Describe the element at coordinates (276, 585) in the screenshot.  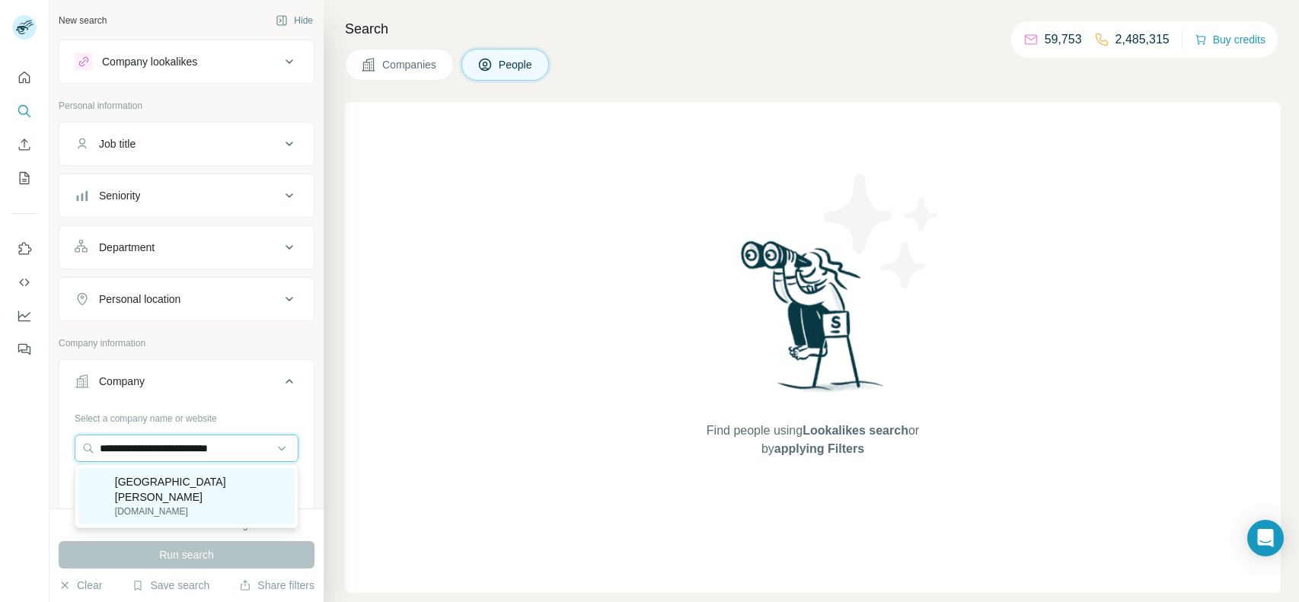
I see `button: Share filters` at that location.